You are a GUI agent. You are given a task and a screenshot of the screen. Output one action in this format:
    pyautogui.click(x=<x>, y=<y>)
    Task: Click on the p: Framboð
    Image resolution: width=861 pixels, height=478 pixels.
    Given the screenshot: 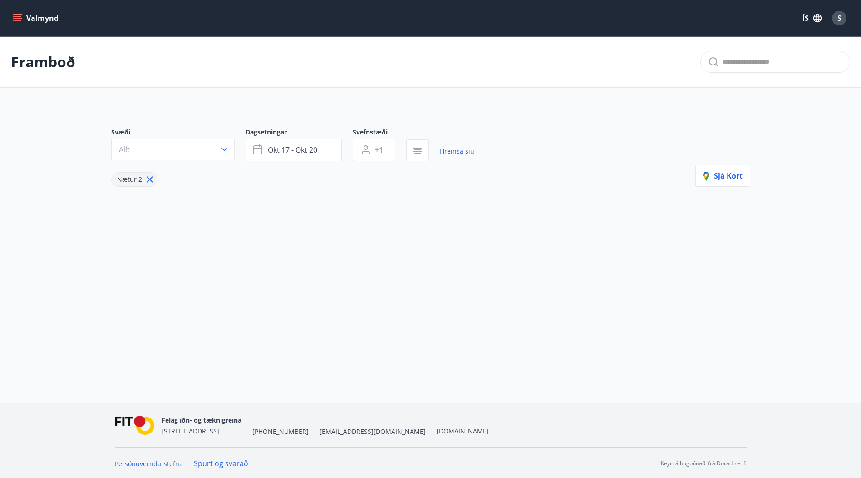 What is the action you would take?
    pyautogui.click(x=43, y=62)
    